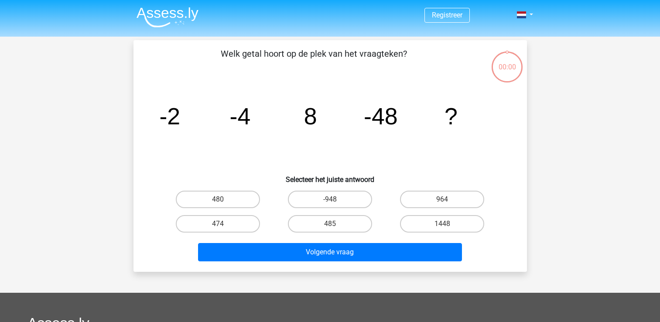 The image size is (660, 322). Describe the element at coordinates (442, 199) in the screenshot. I see `label: 964` at that location.